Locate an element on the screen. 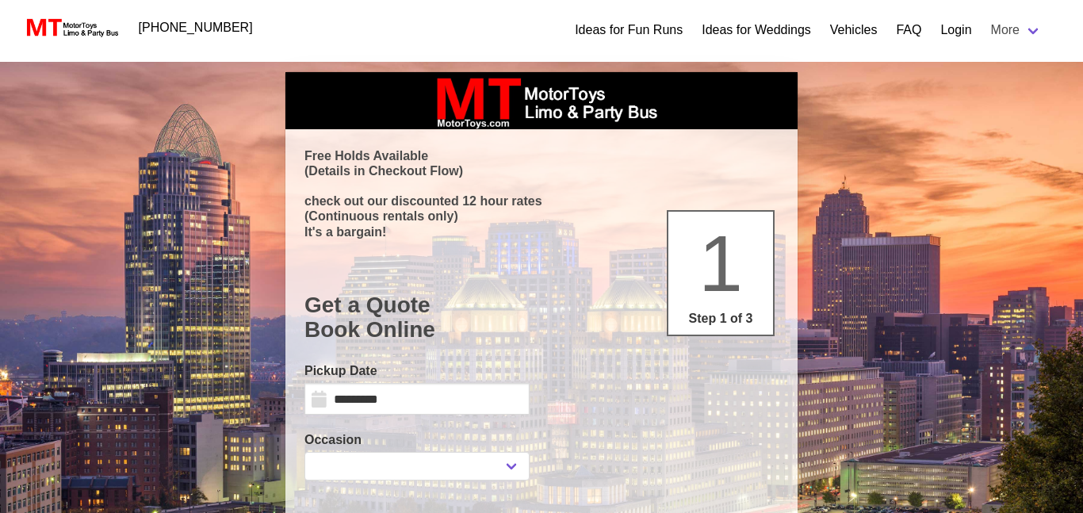 This screenshot has width=1083, height=513. label: Pickup Date is located at coordinates (417, 371).